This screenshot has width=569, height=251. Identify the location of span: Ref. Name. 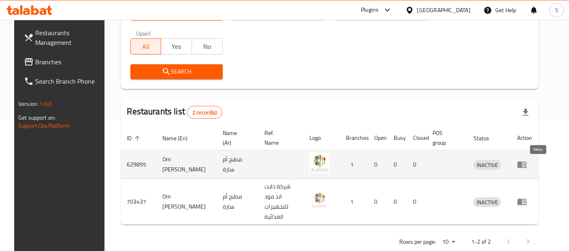
(279, 138).